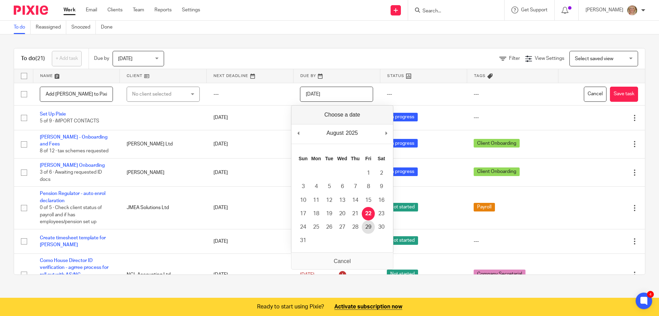 This screenshot has height=316, width=659. What do you see at coordinates (480, 76) in the screenshot?
I see `span: Tags` at bounding box center [480, 76].